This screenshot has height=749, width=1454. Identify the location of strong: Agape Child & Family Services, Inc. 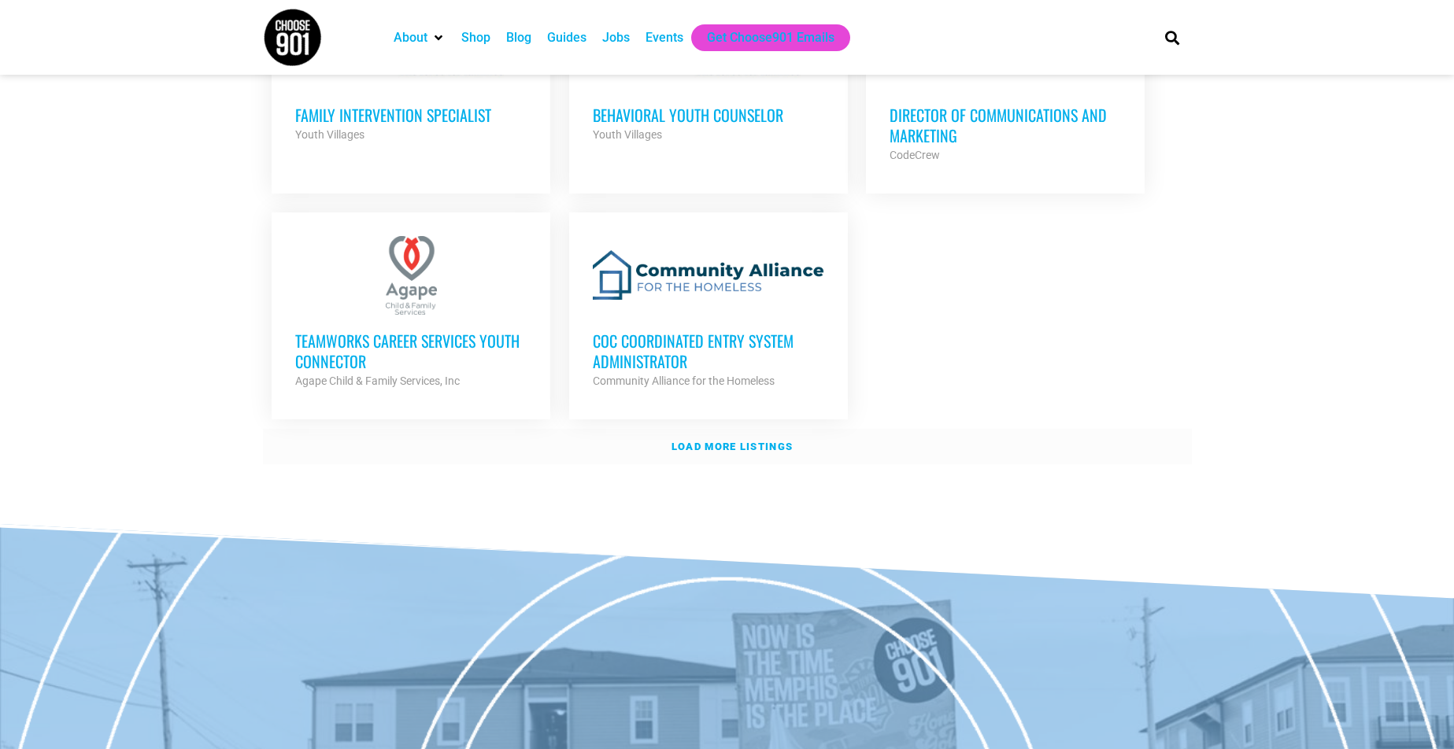
(377, 381).